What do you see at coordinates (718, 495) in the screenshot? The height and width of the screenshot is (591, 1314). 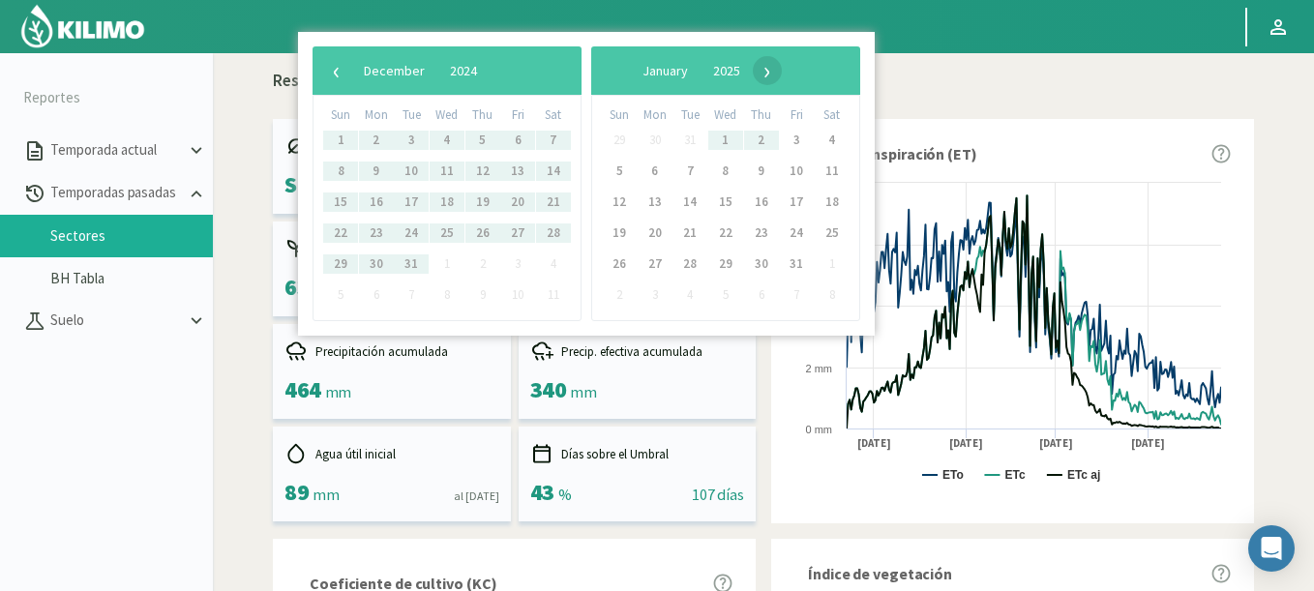 I see `div: 107 días` at bounding box center [718, 495].